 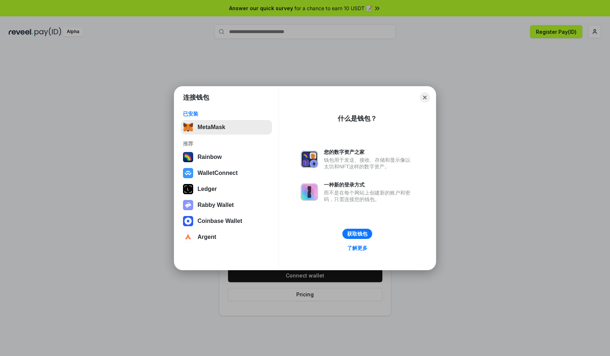 What do you see at coordinates (358, 248) in the screenshot?
I see `a: 了解更多` at bounding box center [358, 248].